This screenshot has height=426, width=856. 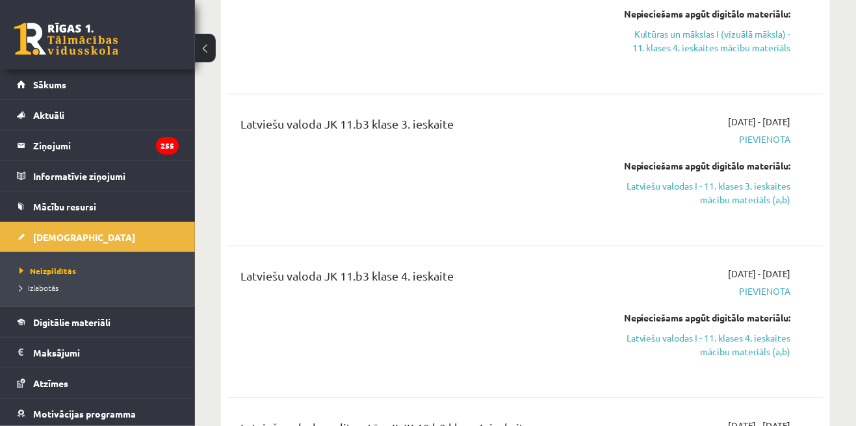 I want to click on a: Ziņojumi255, so click(x=97, y=146).